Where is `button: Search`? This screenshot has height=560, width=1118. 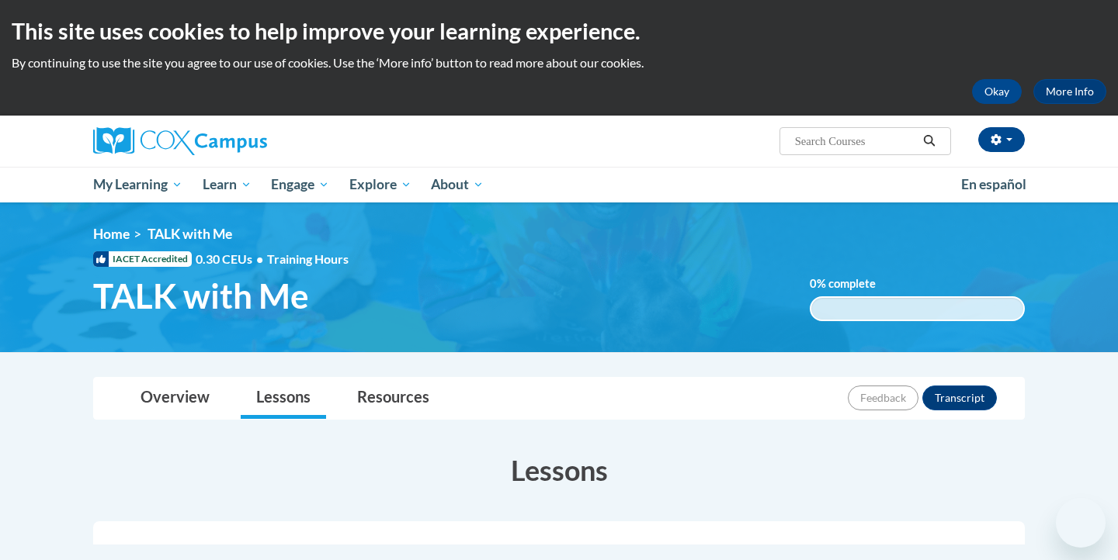
button: Search is located at coordinates (929, 141).